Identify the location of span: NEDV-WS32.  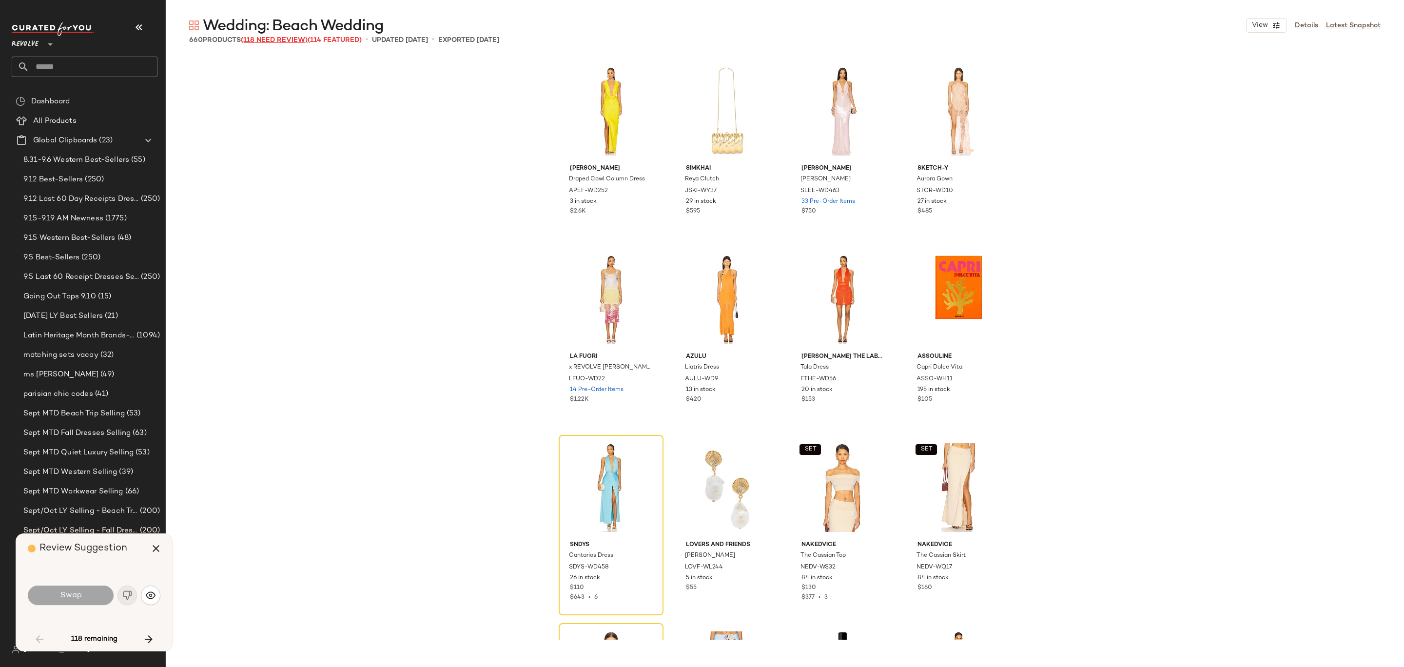
(818, 567).